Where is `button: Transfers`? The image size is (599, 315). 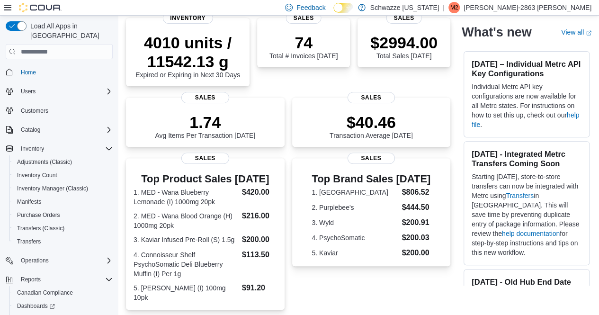 button: Transfers is located at coordinates (63, 241).